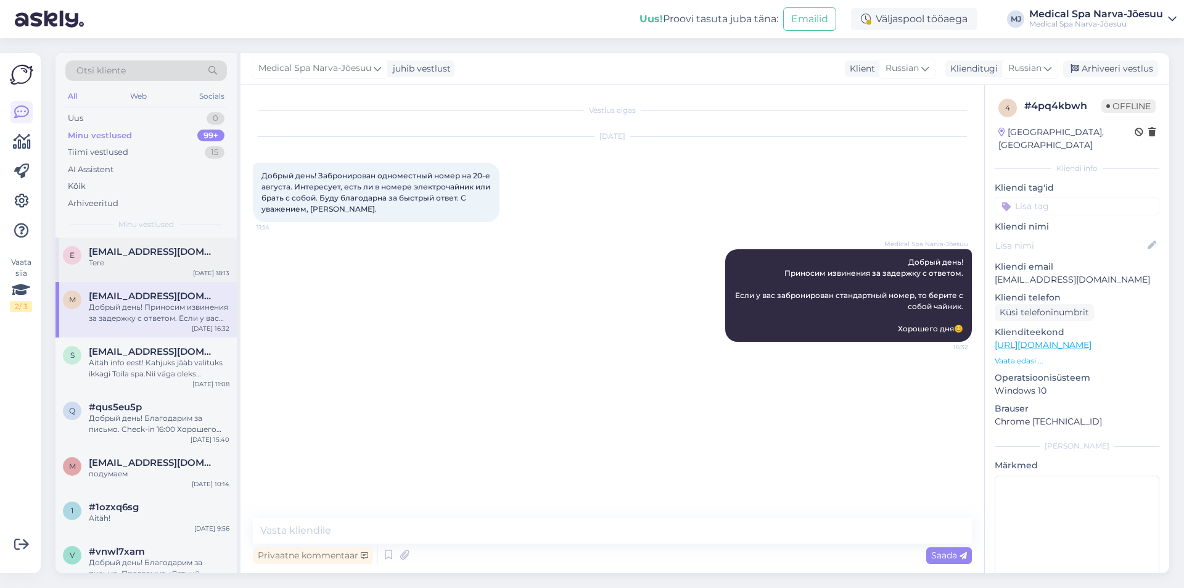 This screenshot has width=1184, height=588. Describe the element at coordinates (22, 75) in the screenshot. I see `img: Askly Logo` at that location.